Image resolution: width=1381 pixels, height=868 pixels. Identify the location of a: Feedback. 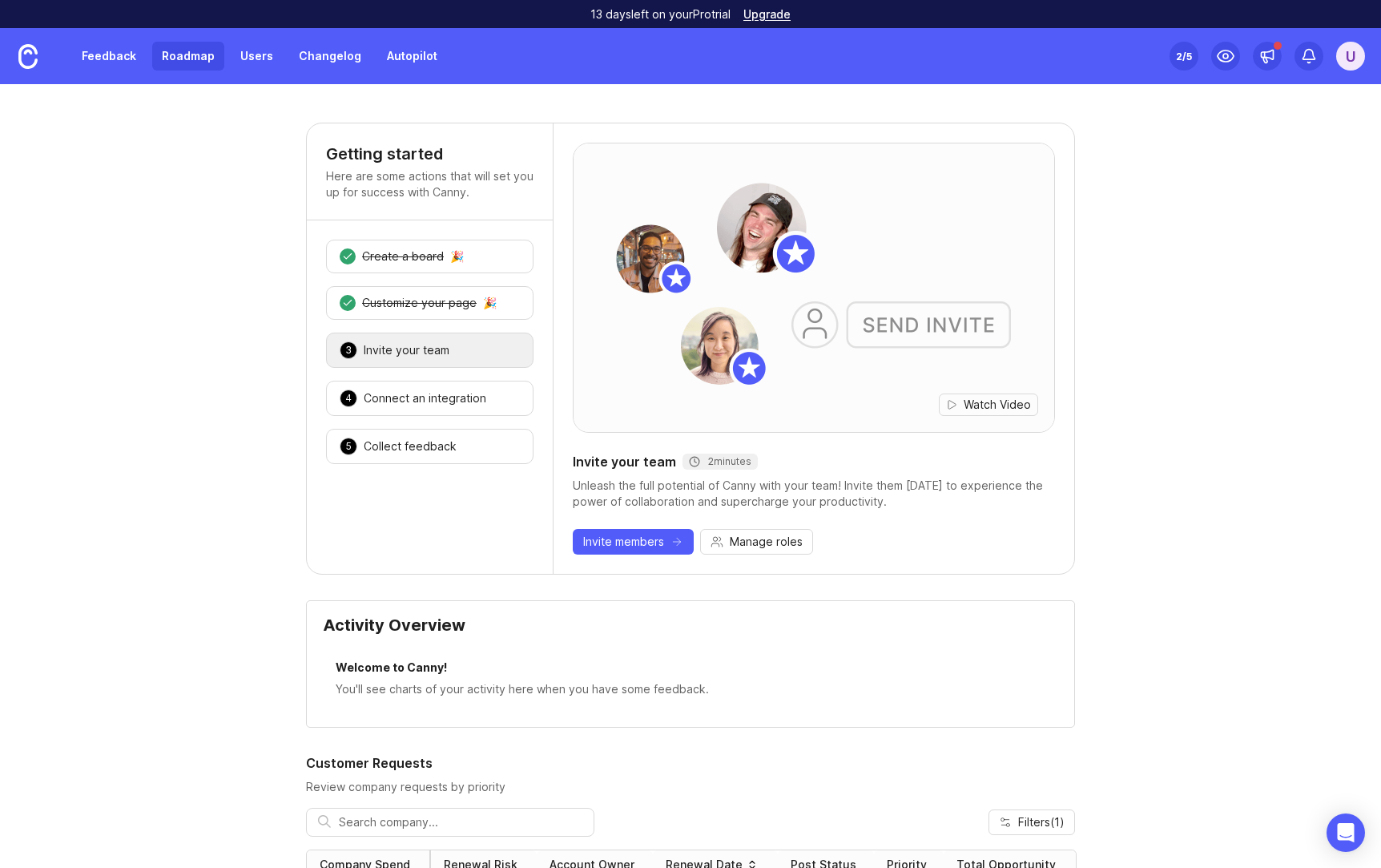
(109, 56).